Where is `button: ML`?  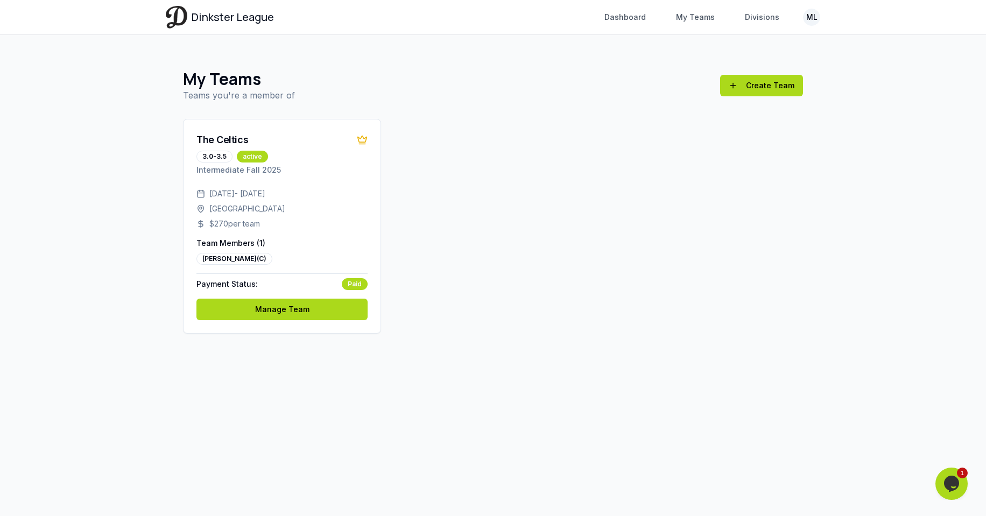 button: ML is located at coordinates (812, 17).